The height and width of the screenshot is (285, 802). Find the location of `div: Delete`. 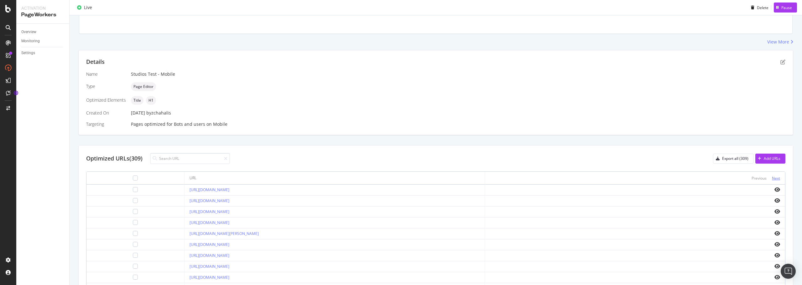

div: Delete is located at coordinates (763, 7).